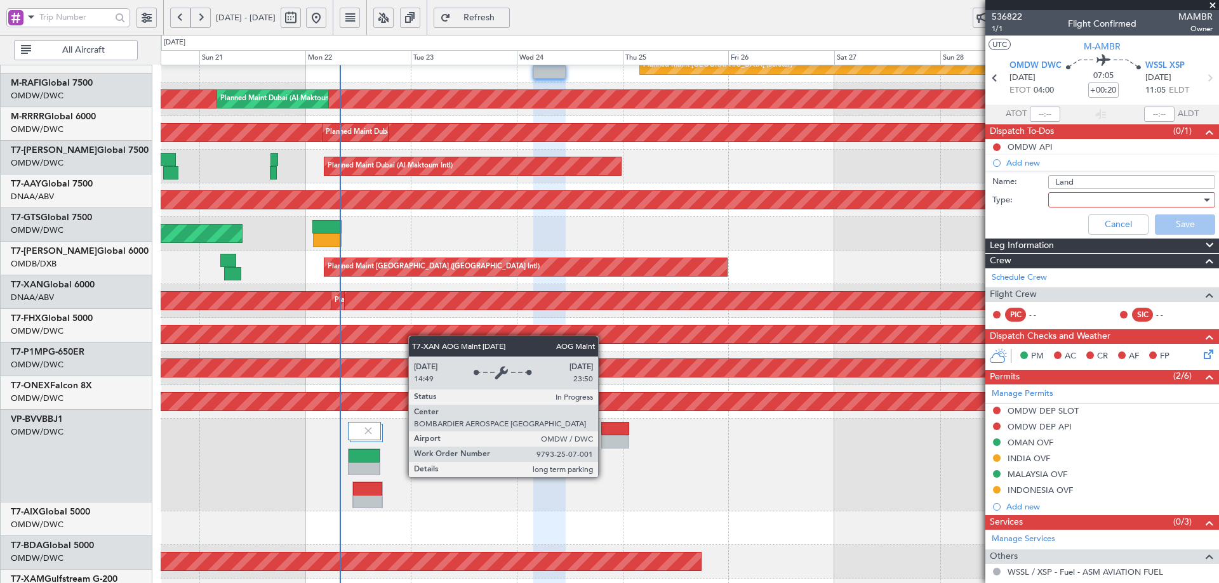 This screenshot has height=583, width=1219. What do you see at coordinates (51, 319) in the screenshot?
I see `a: T7-FHXGlobal 5000` at bounding box center [51, 319].